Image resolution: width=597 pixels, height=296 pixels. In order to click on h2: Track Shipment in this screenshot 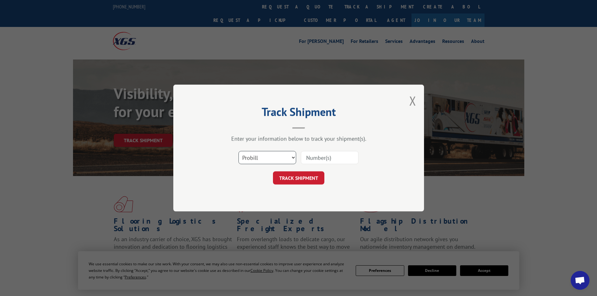, I will do `click(299, 113)`.